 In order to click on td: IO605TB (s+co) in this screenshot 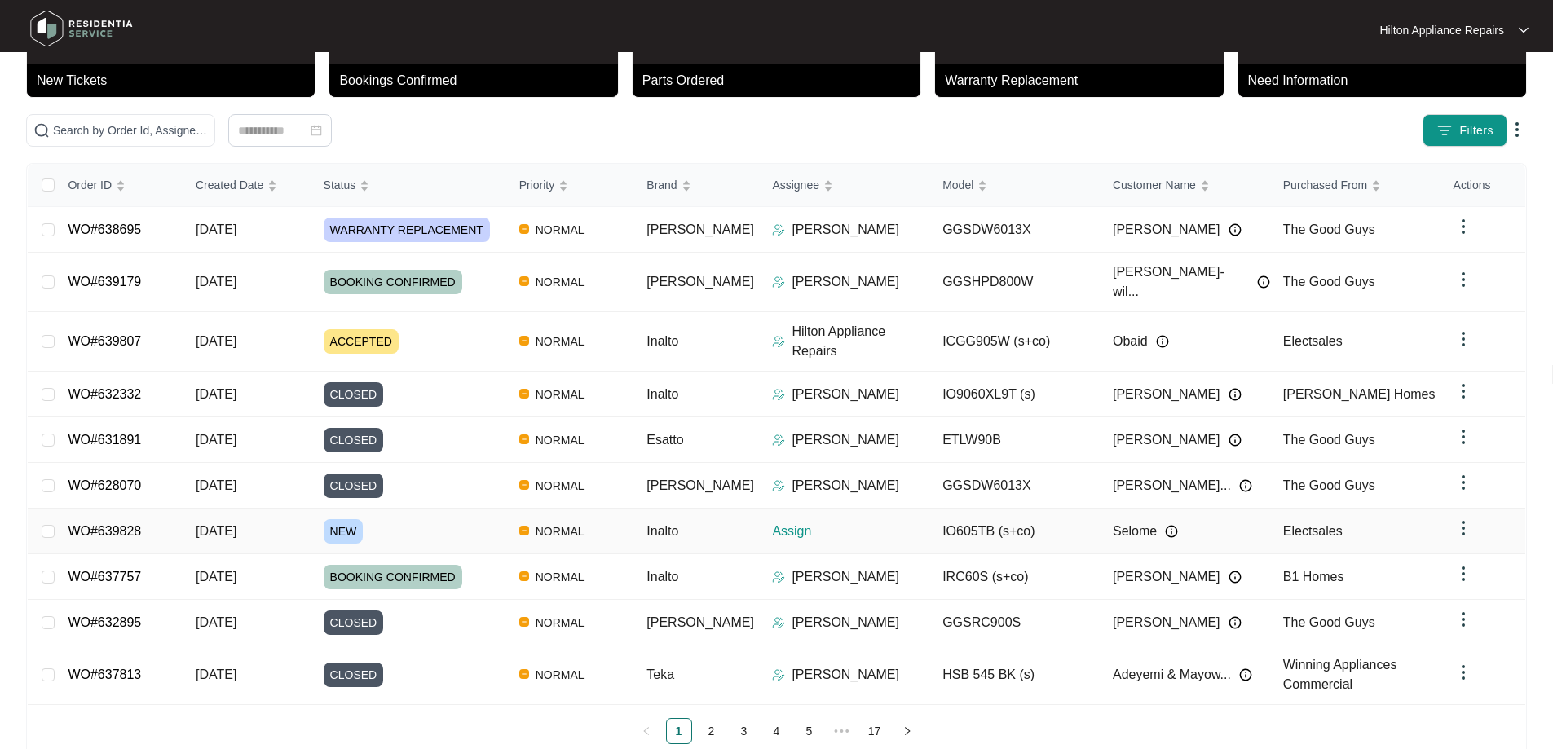, I will do `click(1014, 532)`.